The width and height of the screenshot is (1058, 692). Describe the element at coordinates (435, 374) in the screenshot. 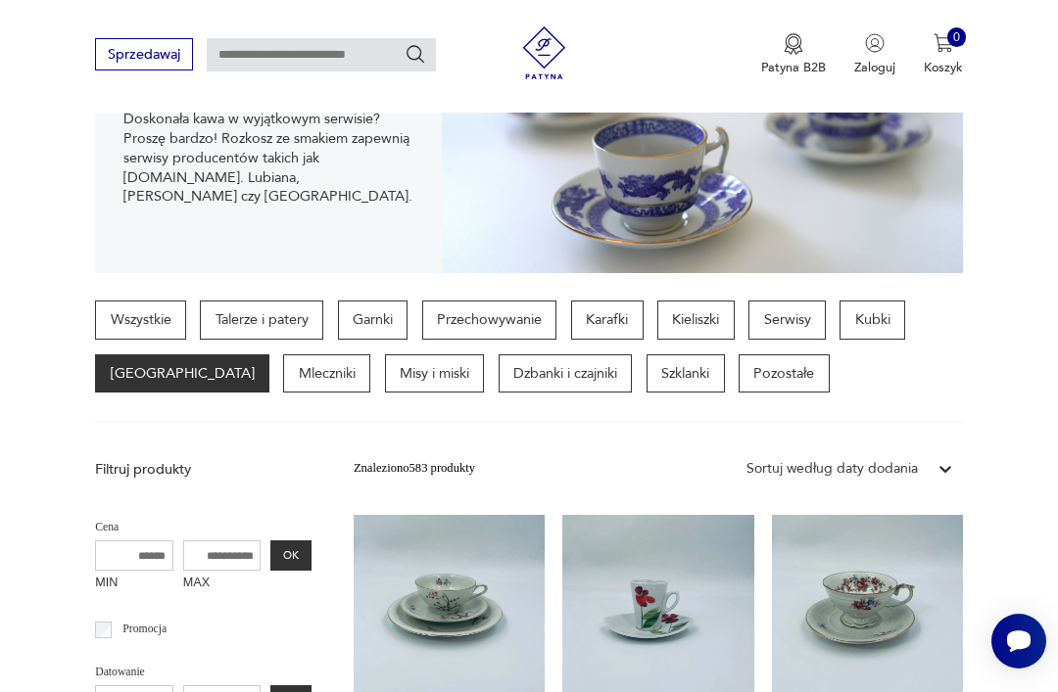

I see `p: Misy i miski` at that location.